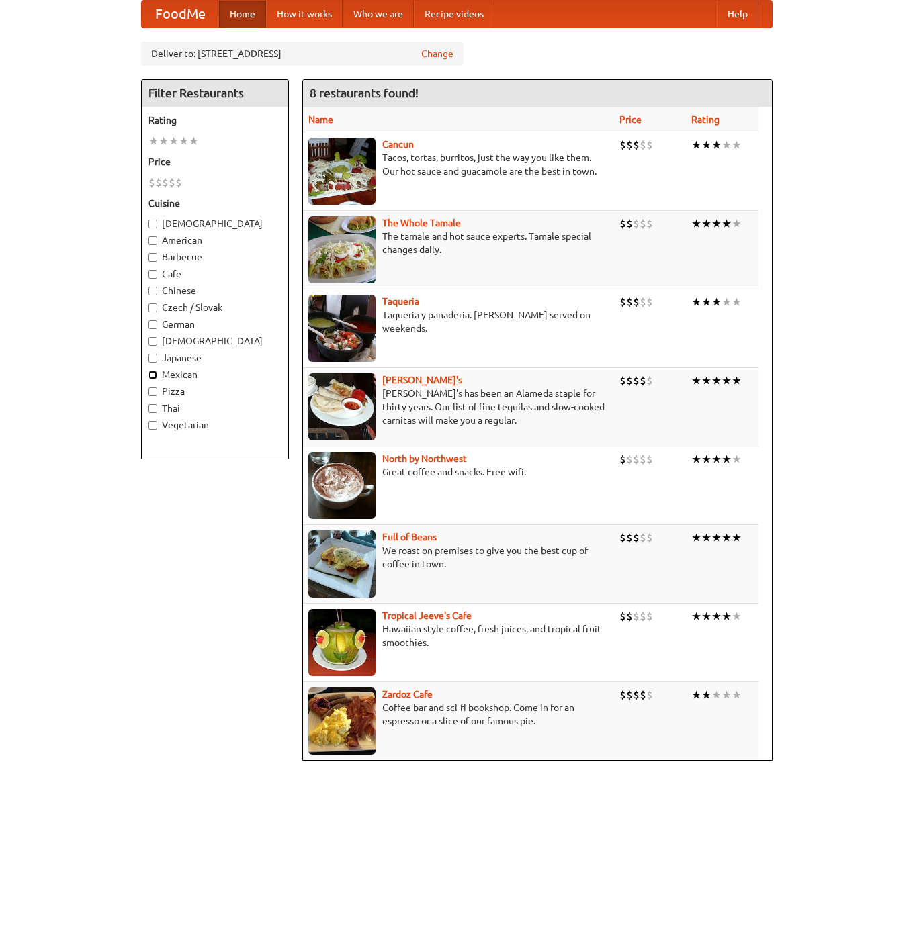 Image resolution: width=913 pixels, height=950 pixels. What do you see at coordinates (342, 407) in the screenshot?
I see `img: pedros.jpg` at bounding box center [342, 407].